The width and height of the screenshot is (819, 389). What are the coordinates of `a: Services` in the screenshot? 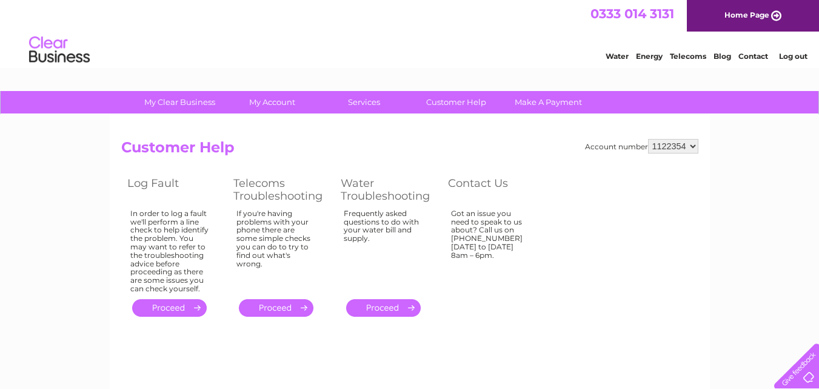 It's located at (364, 102).